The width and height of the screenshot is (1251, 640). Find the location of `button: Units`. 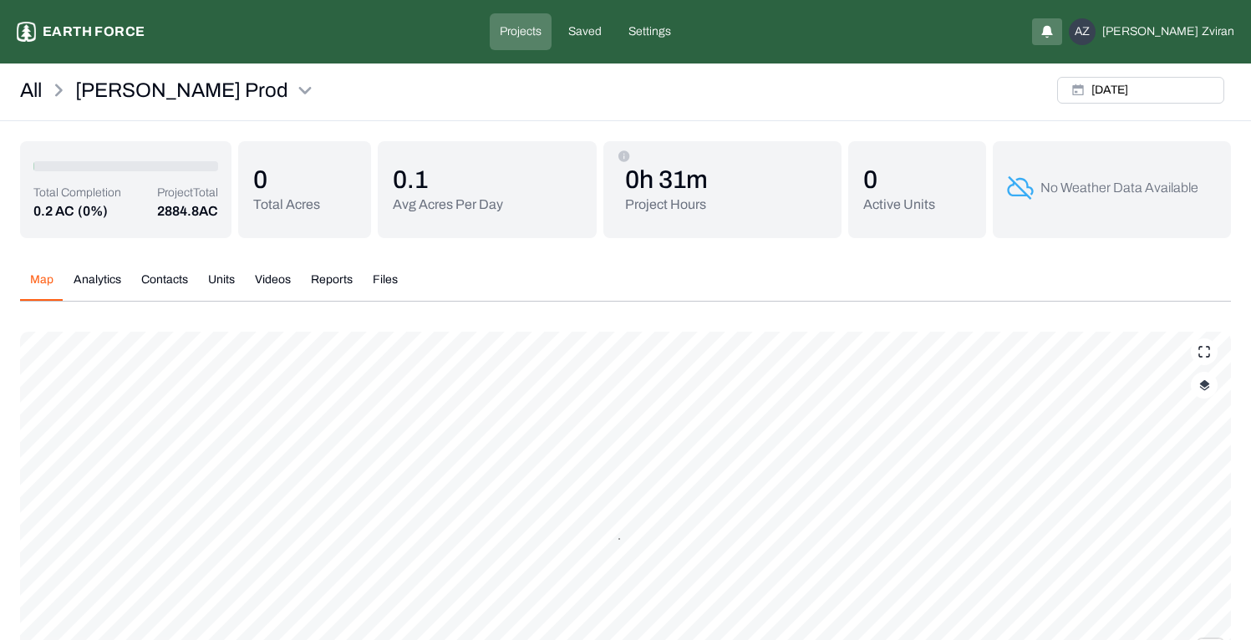

button: Units is located at coordinates (222, 286).